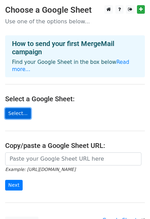  Describe the element at coordinates (75, 21) in the screenshot. I see `p: Use one of the options below...` at that location.